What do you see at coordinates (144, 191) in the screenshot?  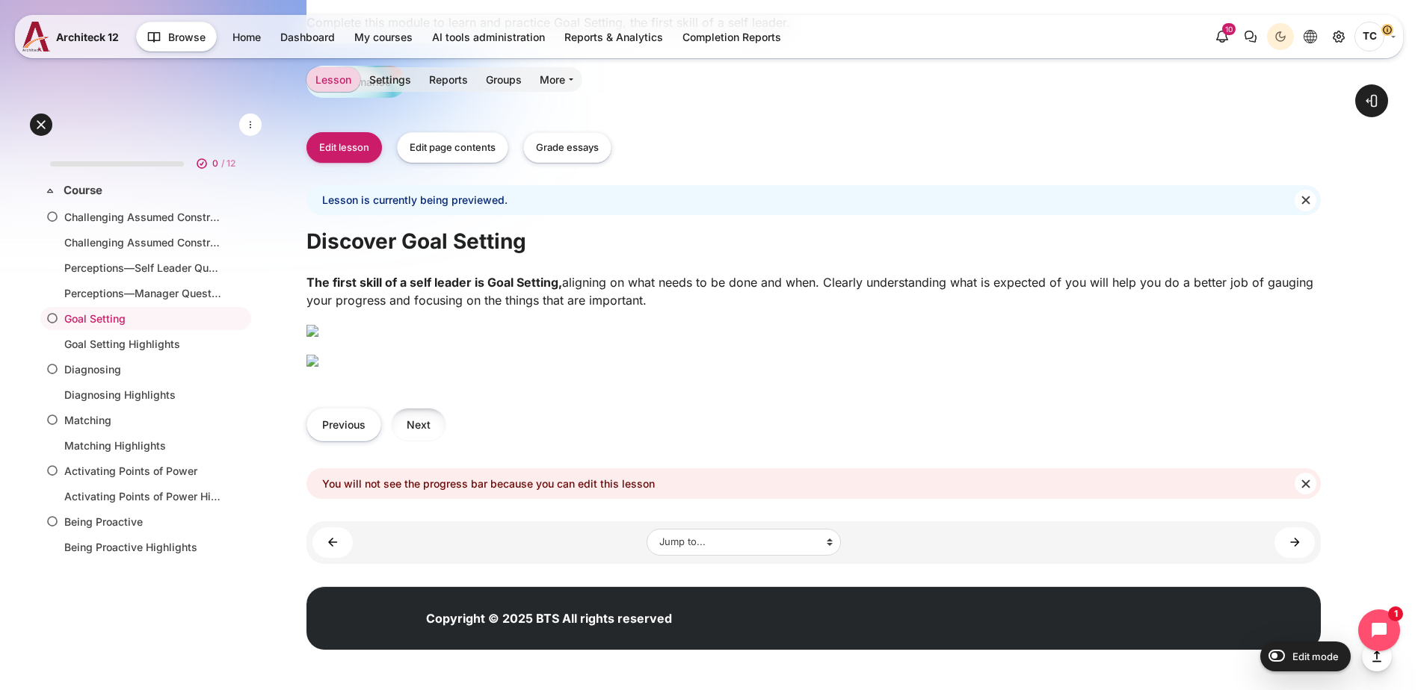 I see `a: Course` at bounding box center [144, 191].